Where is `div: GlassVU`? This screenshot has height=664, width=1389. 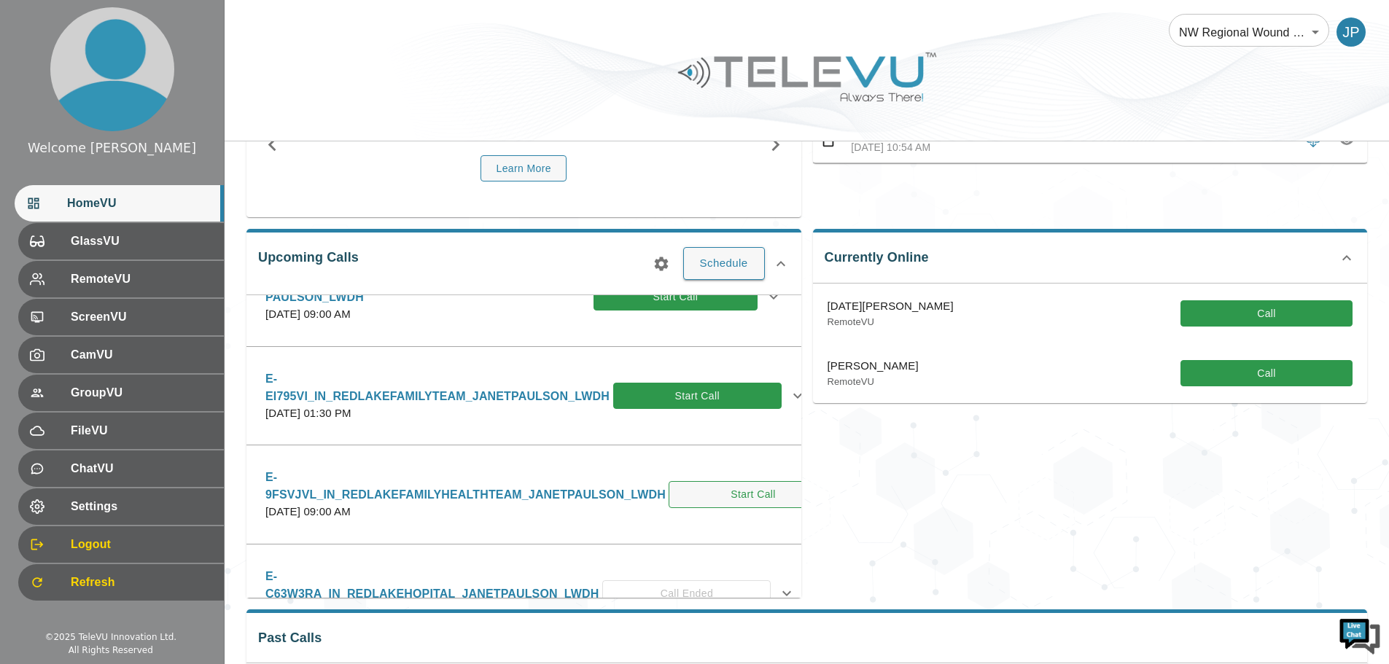
div: GlassVU is located at coordinates (121, 241).